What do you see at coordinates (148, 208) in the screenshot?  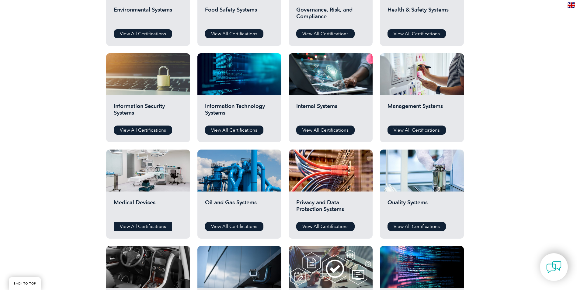 I see `h2: Medical Devices` at bounding box center [148, 208].